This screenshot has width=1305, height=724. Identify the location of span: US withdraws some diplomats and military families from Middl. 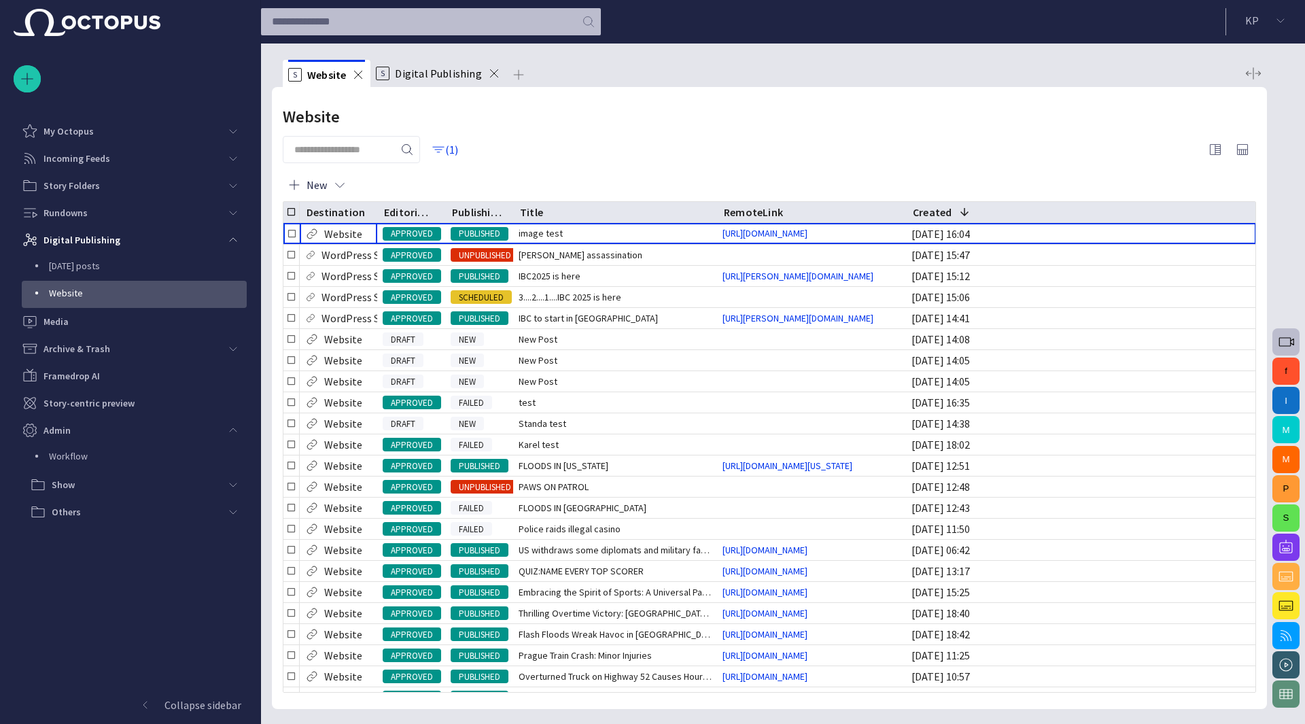
(615, 550).